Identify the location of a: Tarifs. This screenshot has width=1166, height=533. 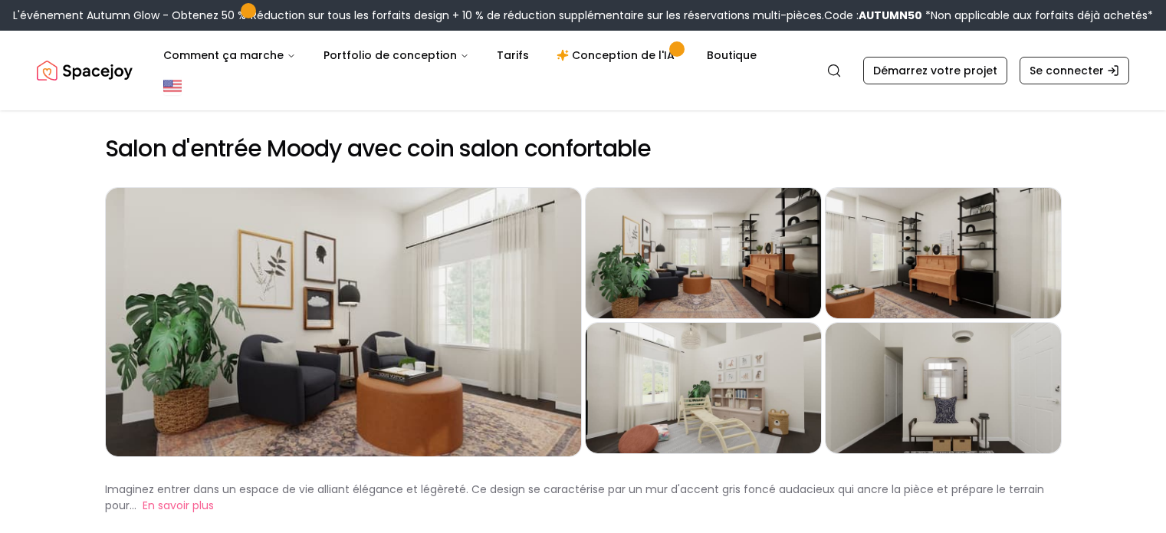
(513, 55).